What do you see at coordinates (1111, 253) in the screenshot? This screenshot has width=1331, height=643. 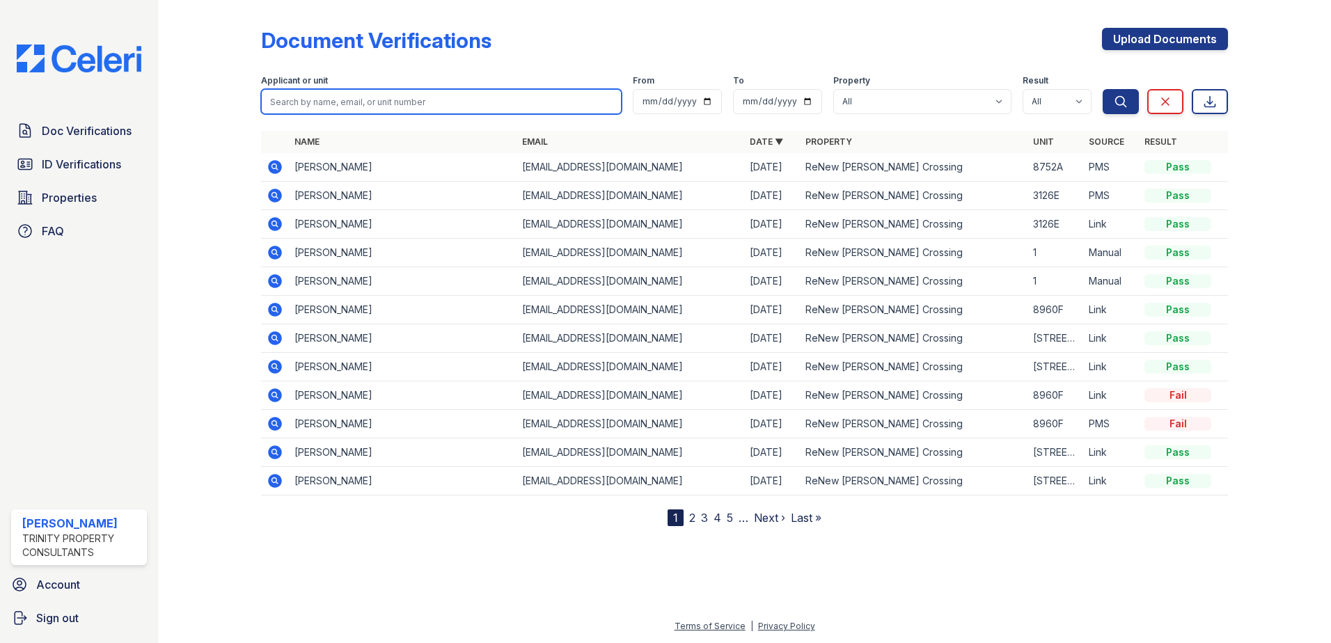 I see `td: Manual` at bounding box center [1111, 253].